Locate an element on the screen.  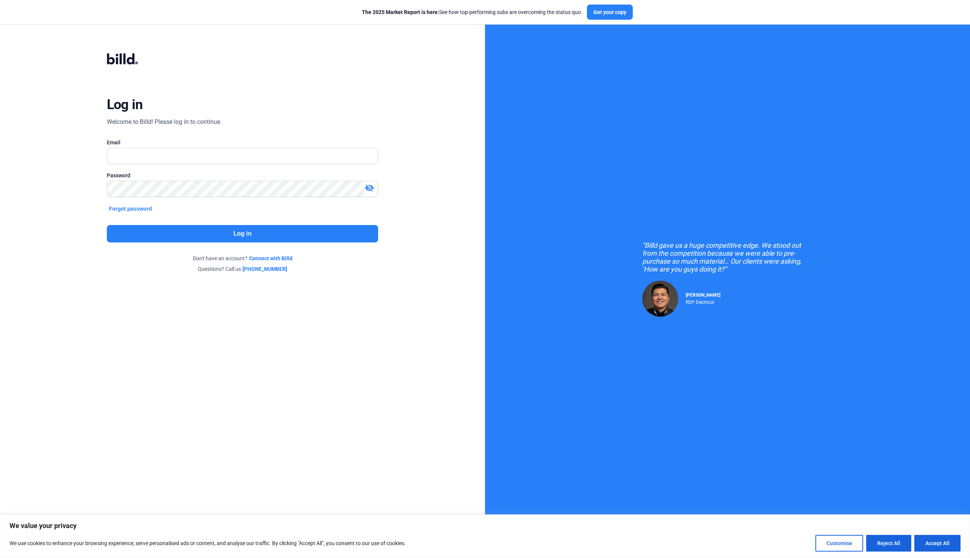
p: We use cookies to enhance your browsing experience, serve personalised ads or content, and analys... is located at coordinates (208, 543).